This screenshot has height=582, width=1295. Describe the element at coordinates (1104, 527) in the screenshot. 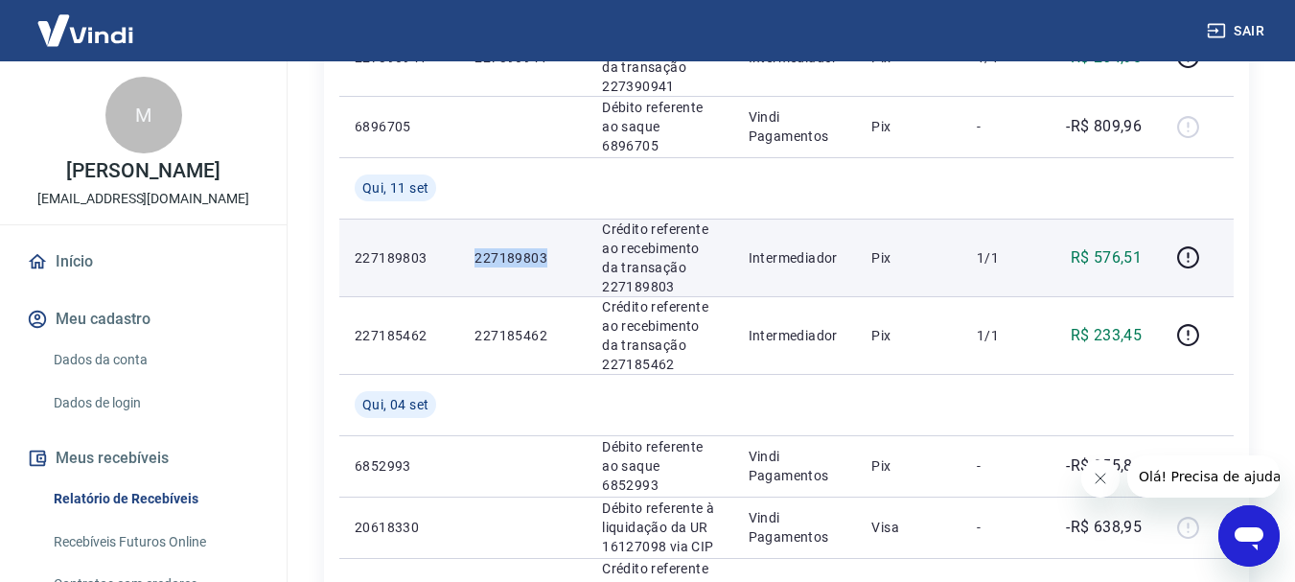

I see `p: -R$ 638,95` at that location.